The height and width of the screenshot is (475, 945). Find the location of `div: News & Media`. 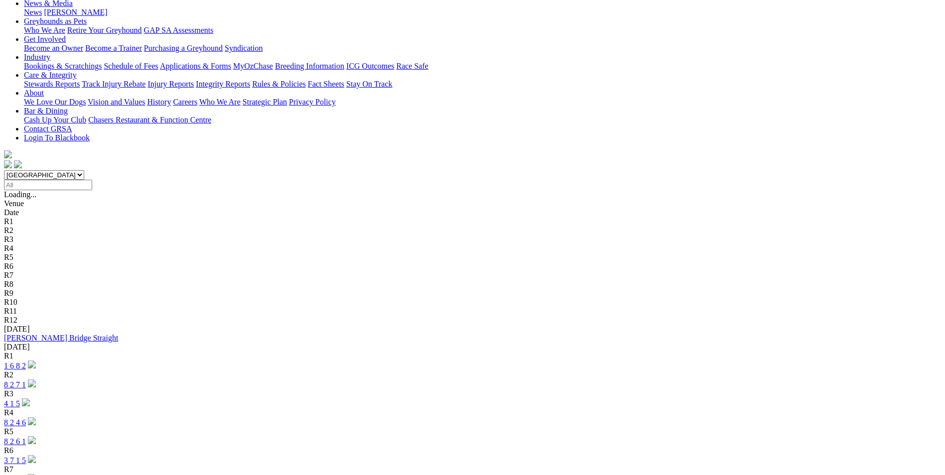

div: News & Media is located at coordinates (482, 12).